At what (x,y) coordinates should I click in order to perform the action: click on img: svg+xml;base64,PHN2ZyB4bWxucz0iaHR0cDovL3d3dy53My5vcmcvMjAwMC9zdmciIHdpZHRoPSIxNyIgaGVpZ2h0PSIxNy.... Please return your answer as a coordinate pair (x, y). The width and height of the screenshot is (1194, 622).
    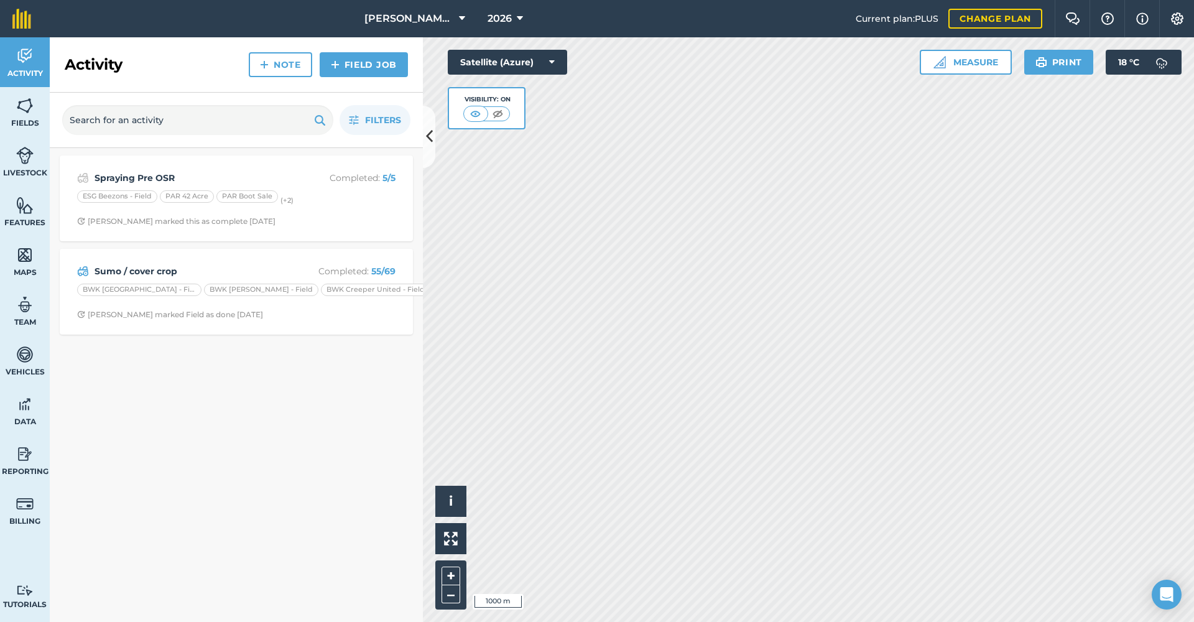
    Looking at the image, I should click on (1142, 19).